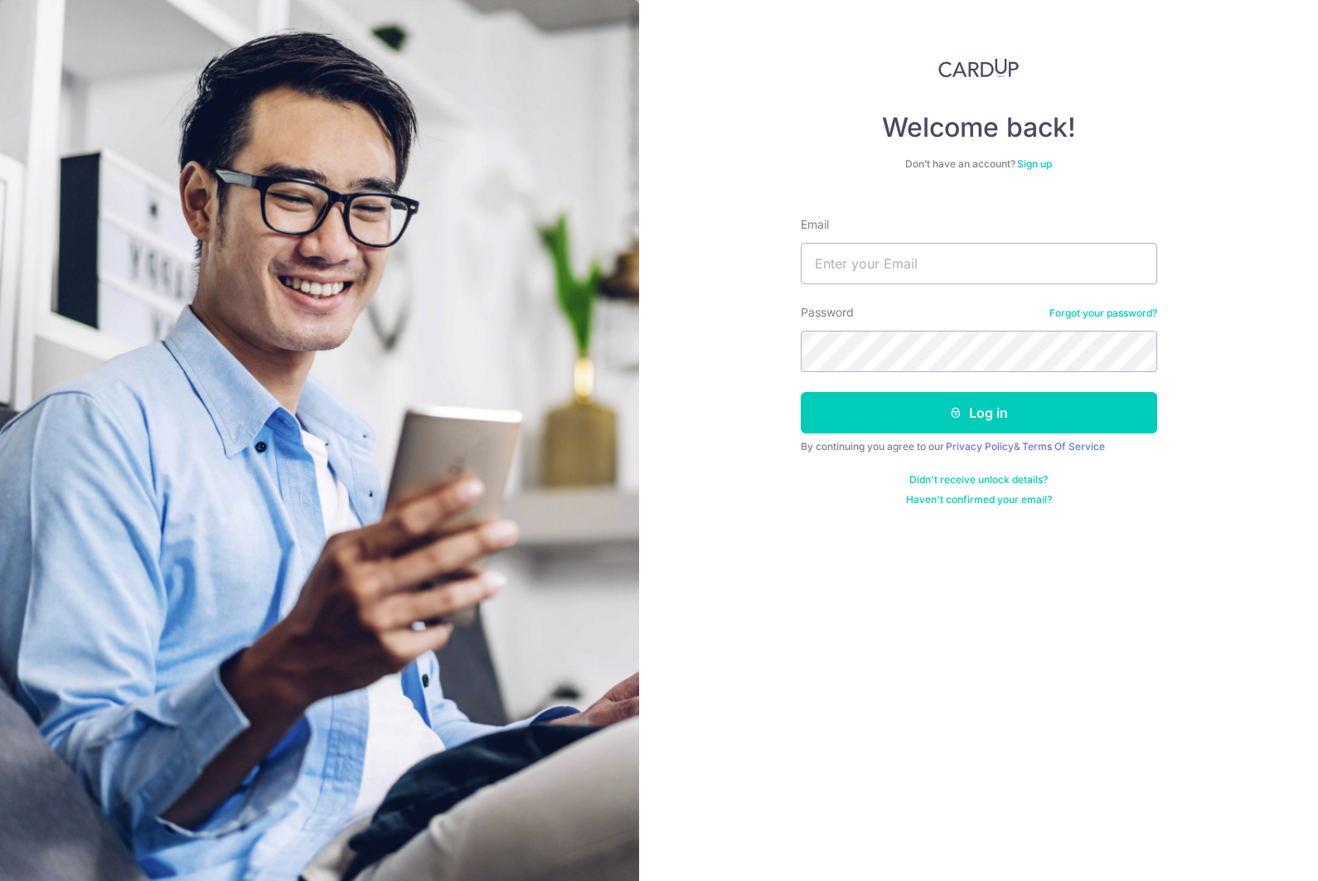  What do you see at coordinates (979, 264) in the screenshot?
I see `input: Enter your Email` at bounding box center [979, 264].